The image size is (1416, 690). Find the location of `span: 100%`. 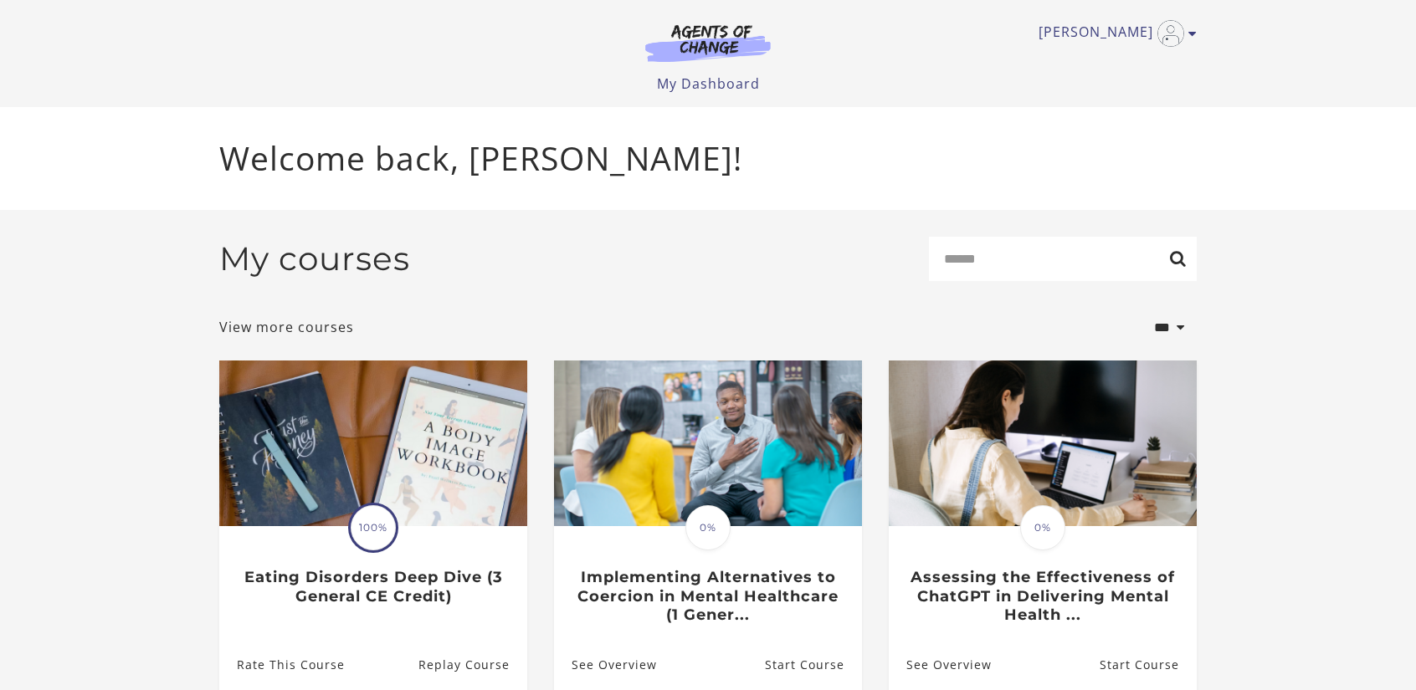

span: 100% is located at coordinates (373, 528).